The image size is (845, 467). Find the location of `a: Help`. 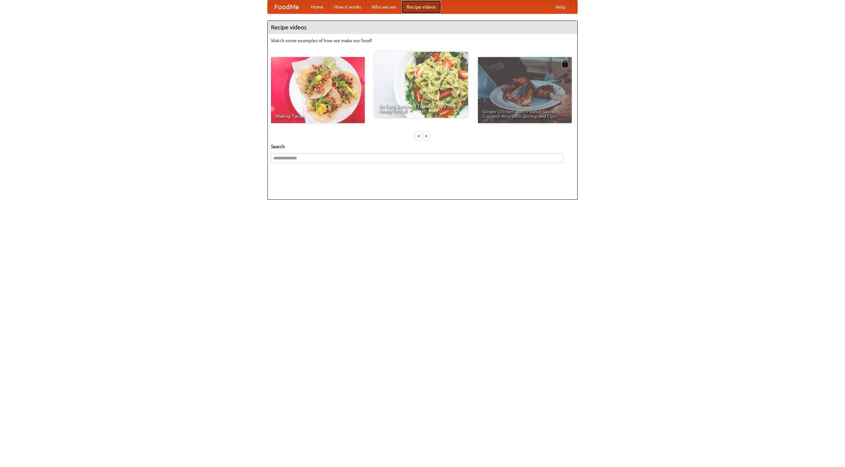

a: Help is located at coordinates (561, 7).